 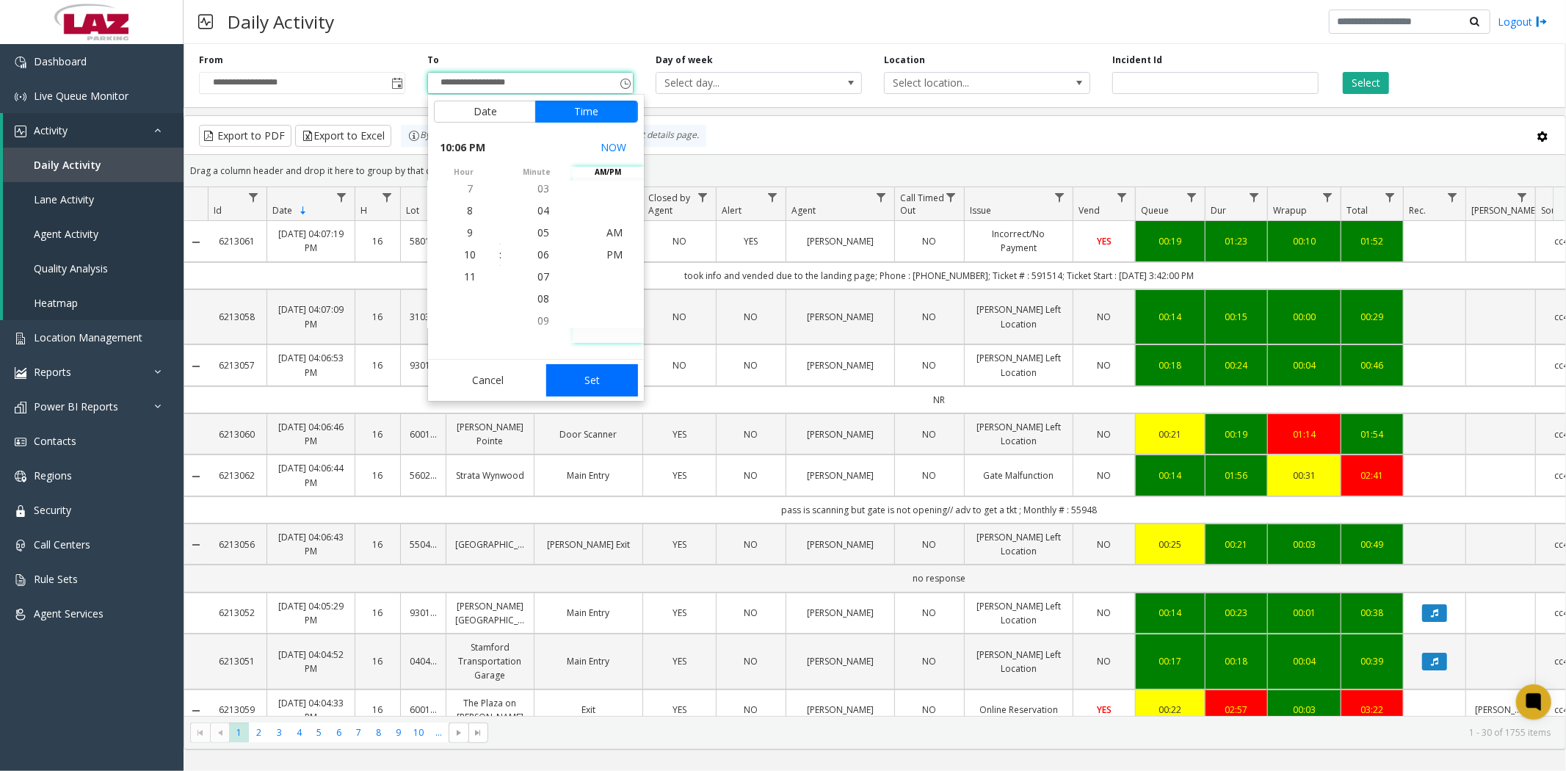 What do you see at coordinates (1372, 434) in the screenshot?
I see `a: 01:54` at bounding box center [1372, 434].